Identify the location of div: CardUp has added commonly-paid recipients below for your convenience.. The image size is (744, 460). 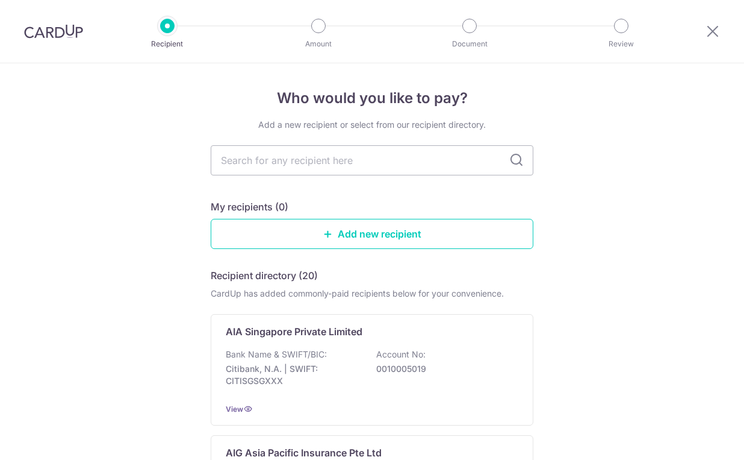
(372, 293).